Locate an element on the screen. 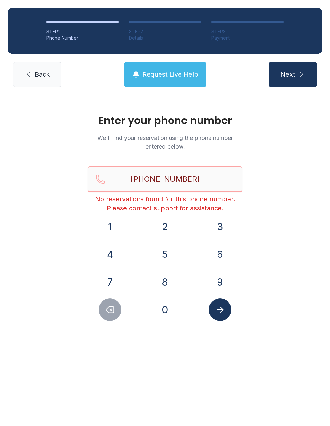  button: 2 is located at coordinates (165, 226).